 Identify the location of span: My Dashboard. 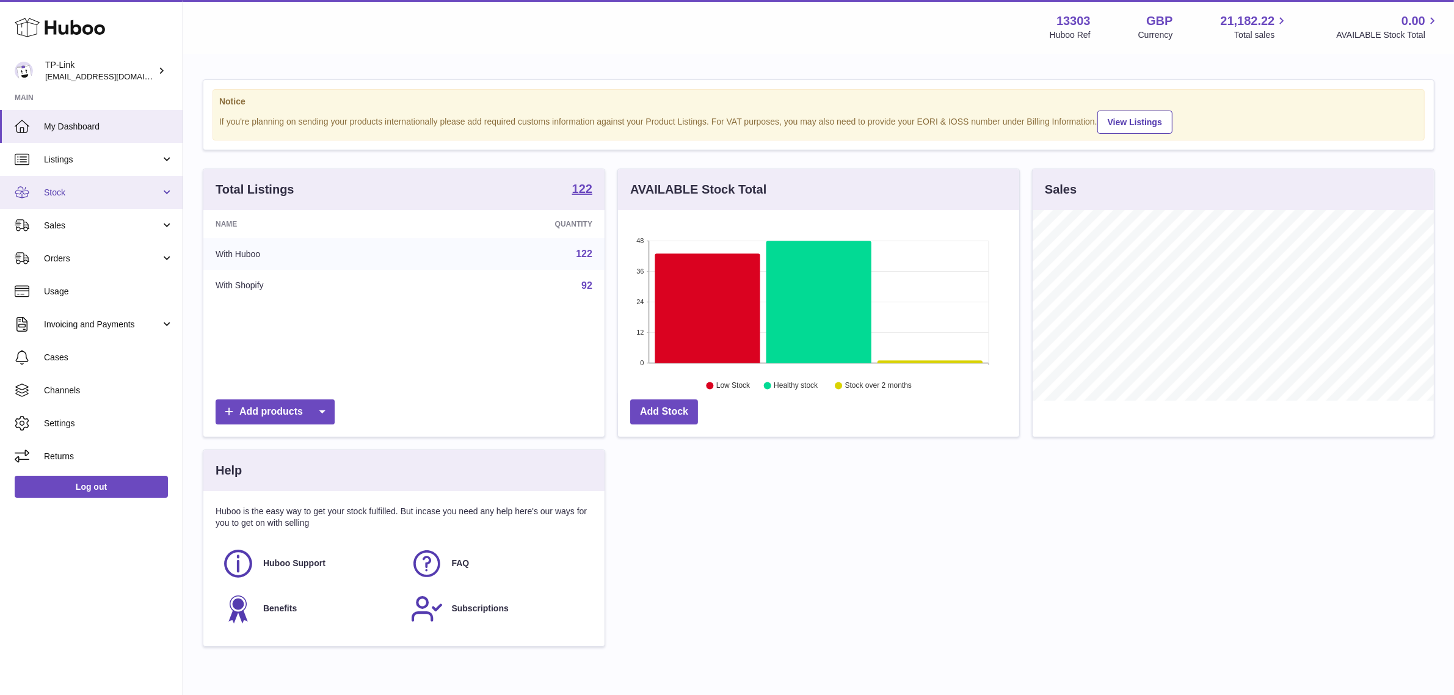
(109, 126).